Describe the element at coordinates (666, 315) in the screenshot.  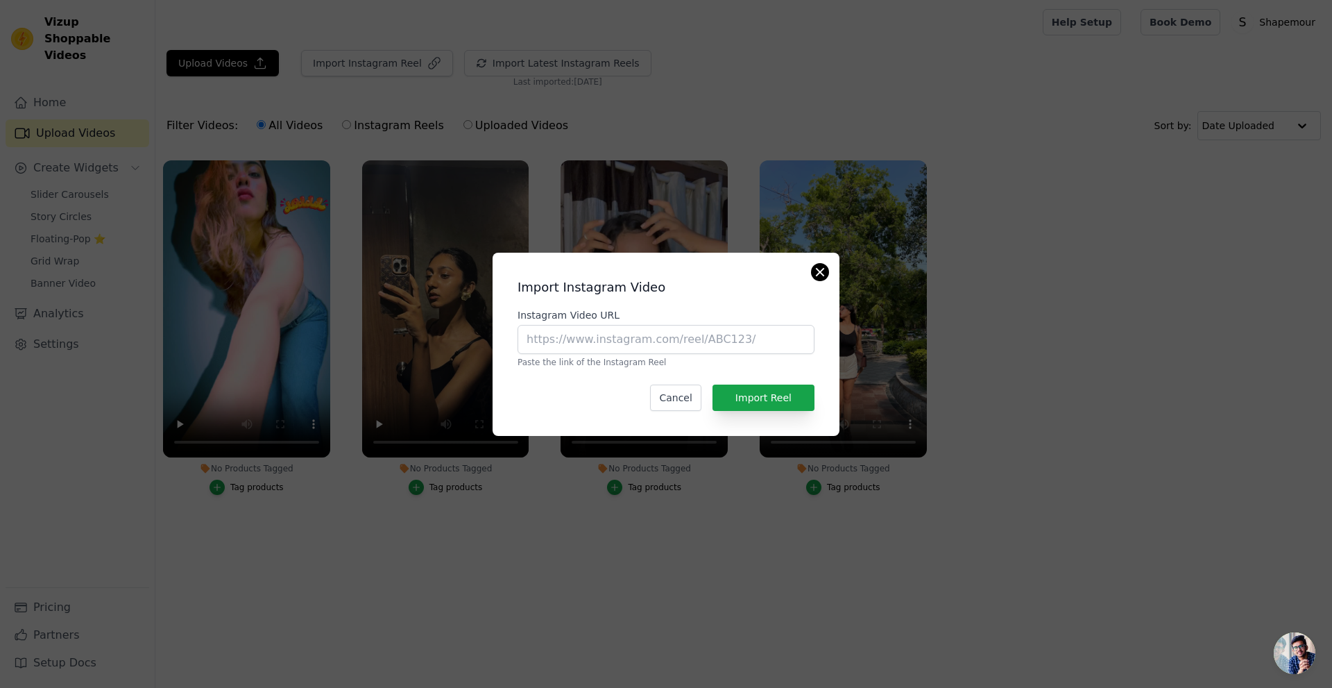
I see `label: Instagram Video URL` at that location.